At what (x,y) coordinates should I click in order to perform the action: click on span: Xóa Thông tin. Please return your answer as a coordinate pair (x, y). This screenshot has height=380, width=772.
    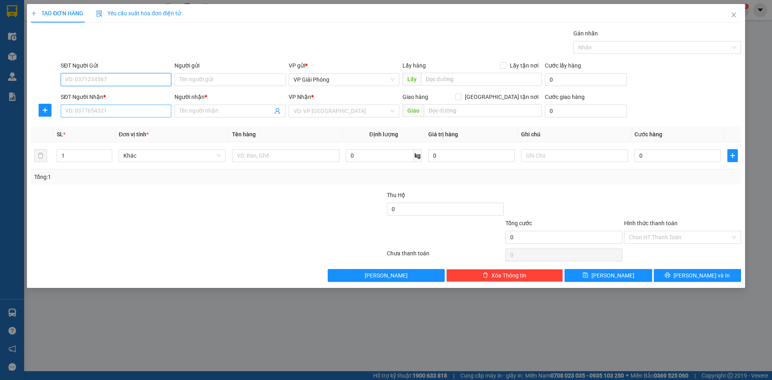
    Looking at the image, I should click on (509, 276).